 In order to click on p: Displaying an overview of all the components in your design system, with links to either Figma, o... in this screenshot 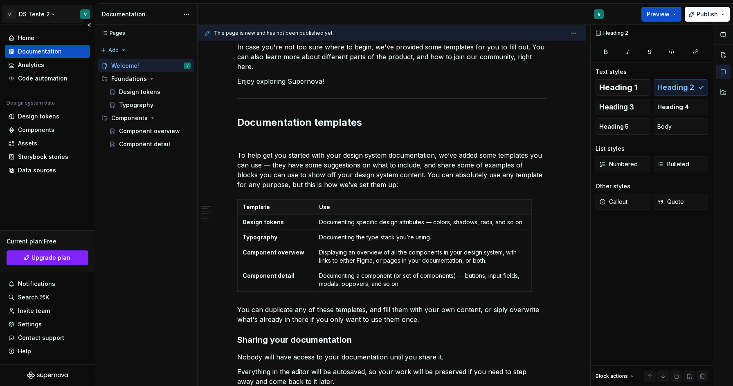, I will do `click(422, 257)`.